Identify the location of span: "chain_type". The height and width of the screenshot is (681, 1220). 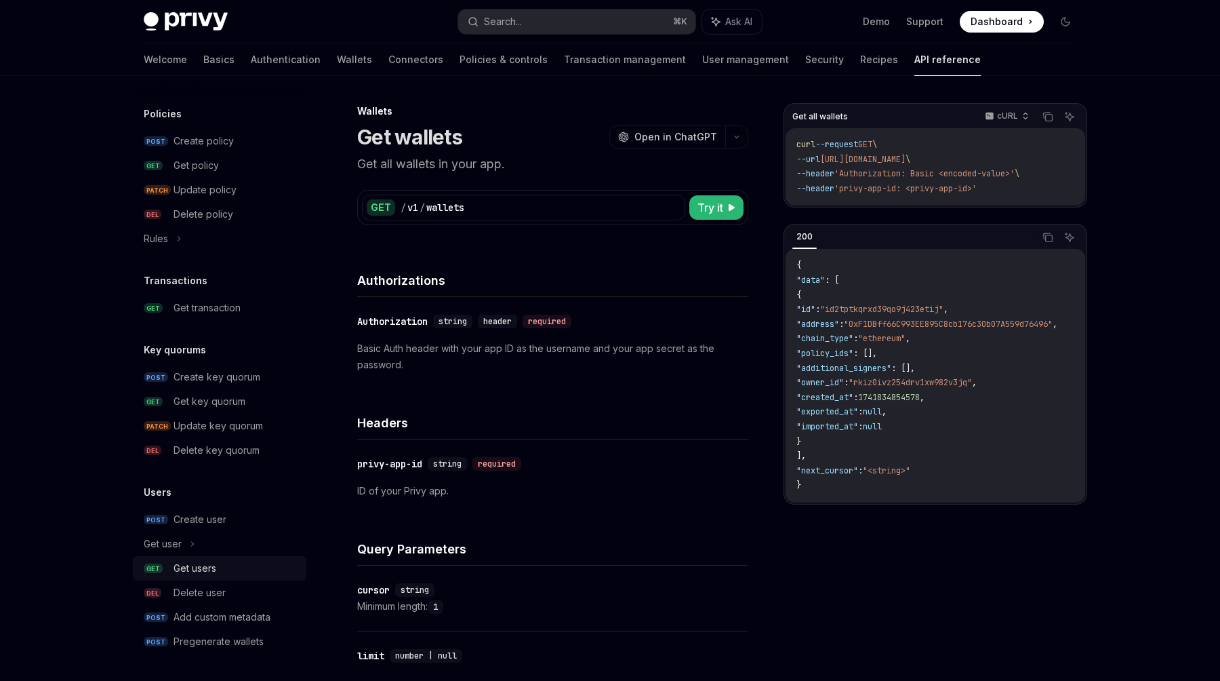
(825, 338).